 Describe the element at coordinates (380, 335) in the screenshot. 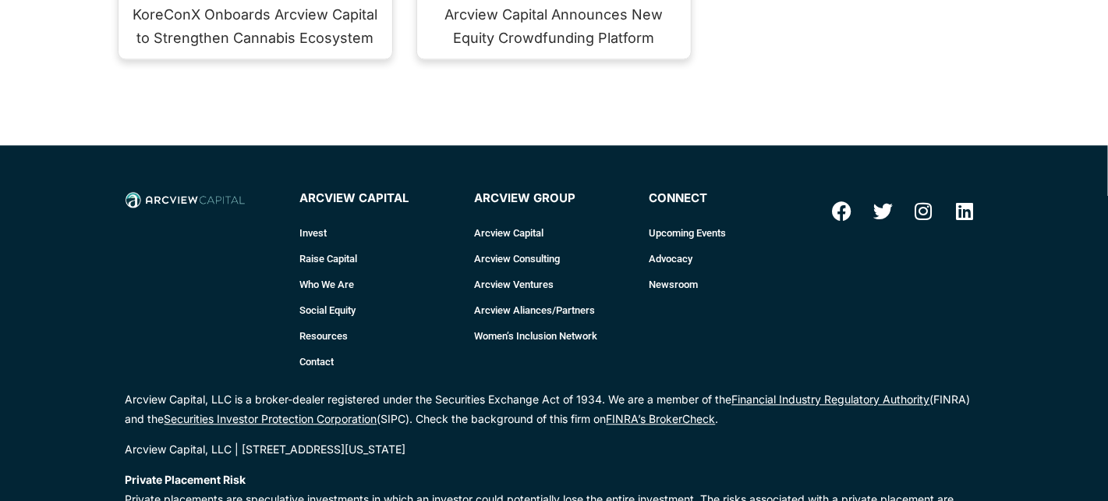

I see `a: Resources` at that location.